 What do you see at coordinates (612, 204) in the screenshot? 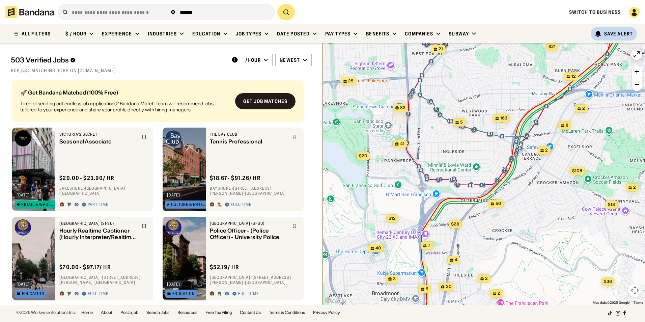
I see `span: $18` at bounding box center [612, 204].